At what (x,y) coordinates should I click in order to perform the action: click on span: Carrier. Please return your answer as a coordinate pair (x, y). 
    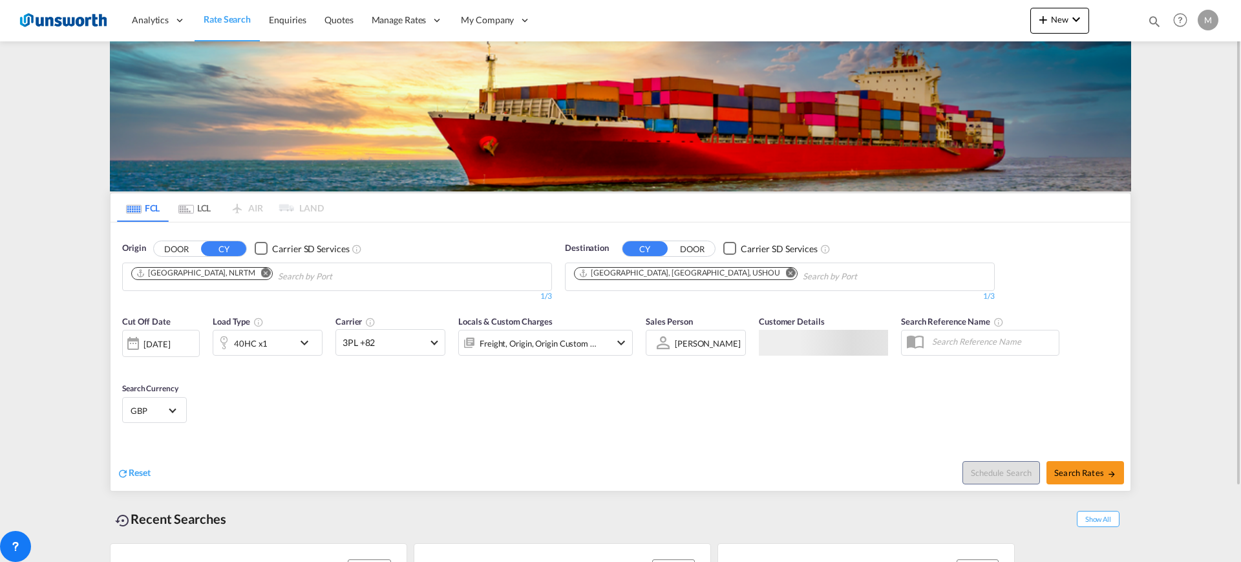
    Looking at the image, I should click on (355, 321).